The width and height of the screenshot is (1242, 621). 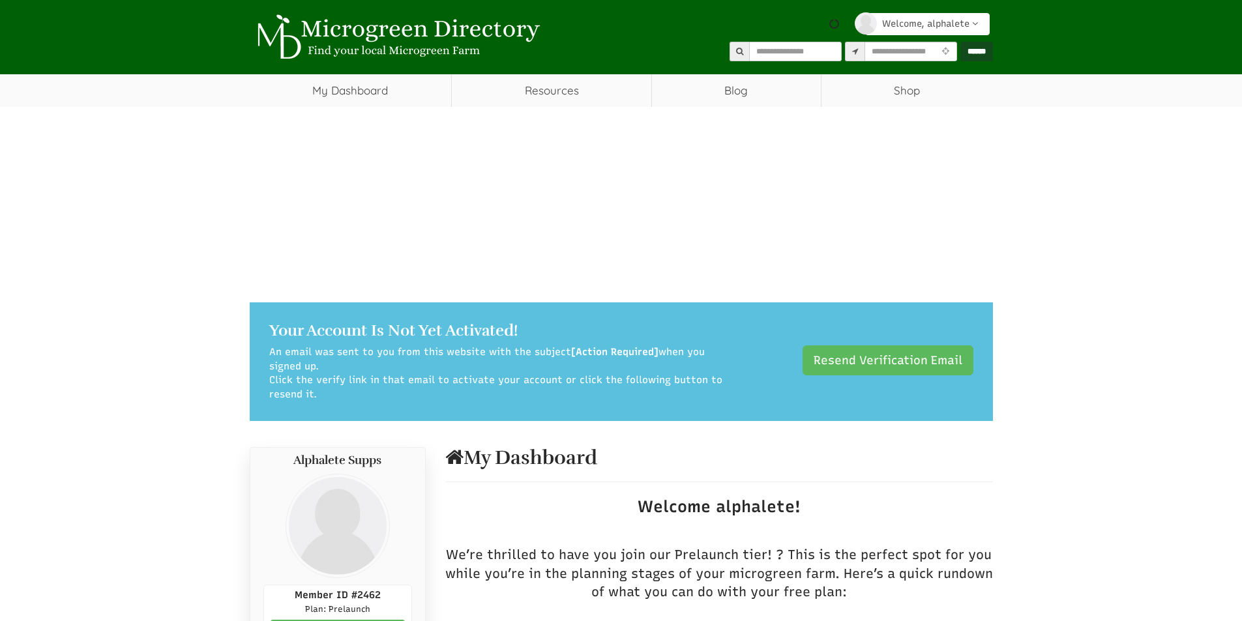 What do you see at coordinates (888, 361) in the screenshot?
I see `a: Resend Verification Email` at bounding box center [888, 361].